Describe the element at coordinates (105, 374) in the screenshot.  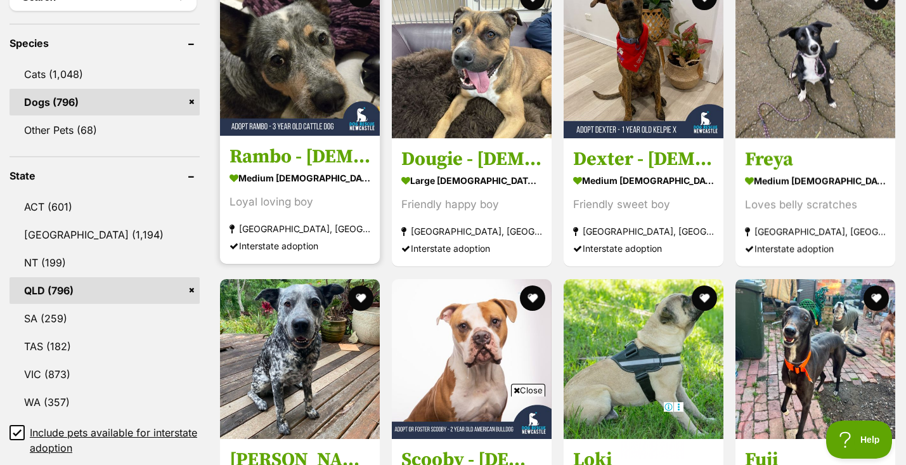
I see `a: VIC (873)` at that location.